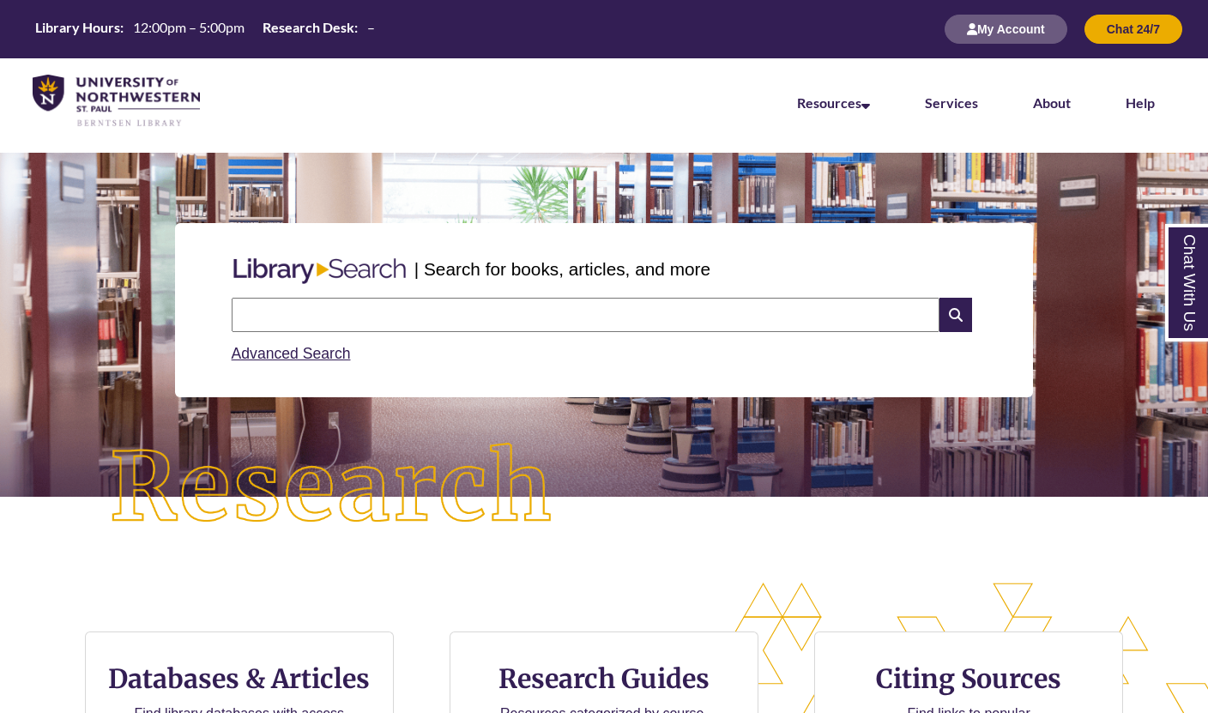 This screenshot has width=1208, height=713. What do you see at coordinates (77, 27) in the screenshot?
I see `th: Library Hours:` at bounding box center [77, 27].